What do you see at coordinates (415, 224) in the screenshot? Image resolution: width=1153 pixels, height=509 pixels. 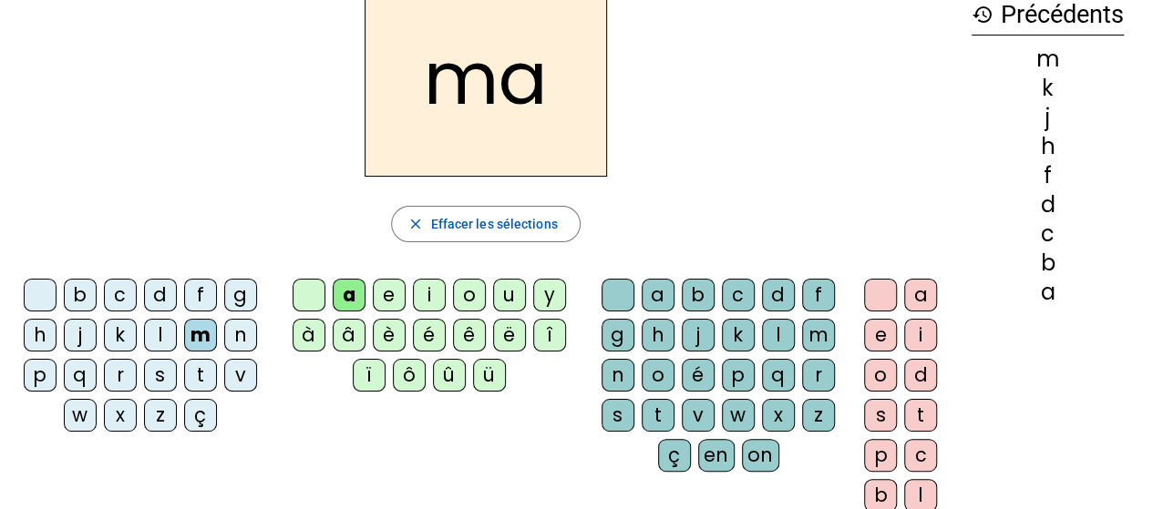 I see `mat-icon: close` at bounding box center [415, 224].